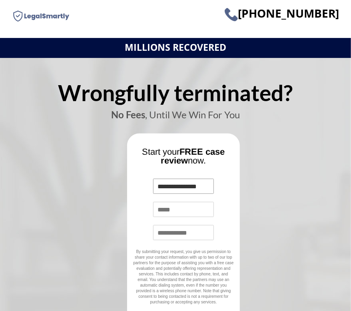  Describe the element at coordinates (128, 114) in the screenshot. I see `b: No Fees` at that location.